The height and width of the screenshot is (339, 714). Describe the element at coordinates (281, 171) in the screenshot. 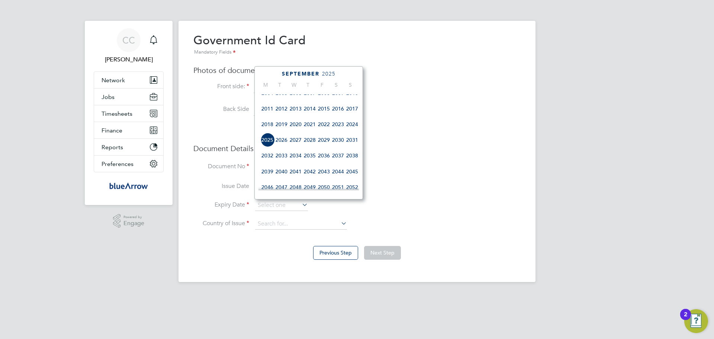

I see `span: 2040` at that location.